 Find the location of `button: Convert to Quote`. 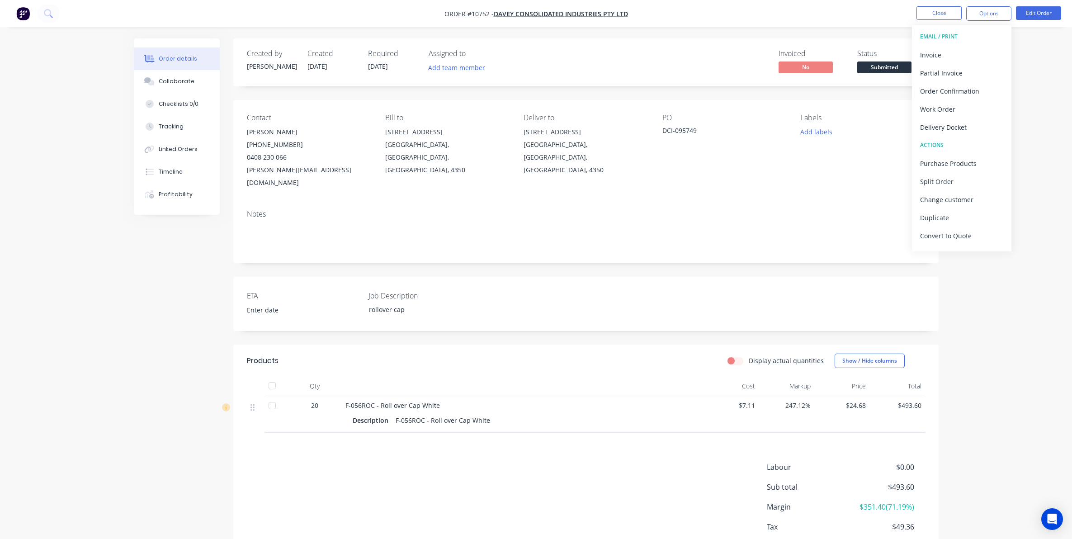

button: Convert to Quote is located at coordinates (962, 236).